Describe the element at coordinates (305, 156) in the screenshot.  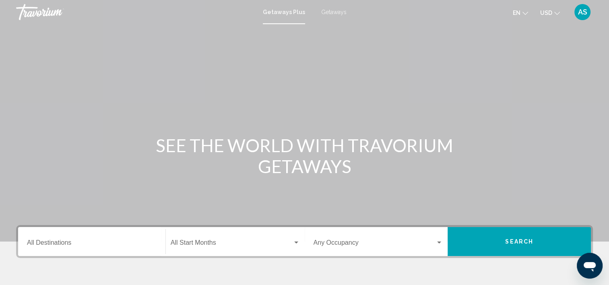
I see `h1: SEE THE WORLD WITH TRAVORIUM GETAWAYS` at that location.